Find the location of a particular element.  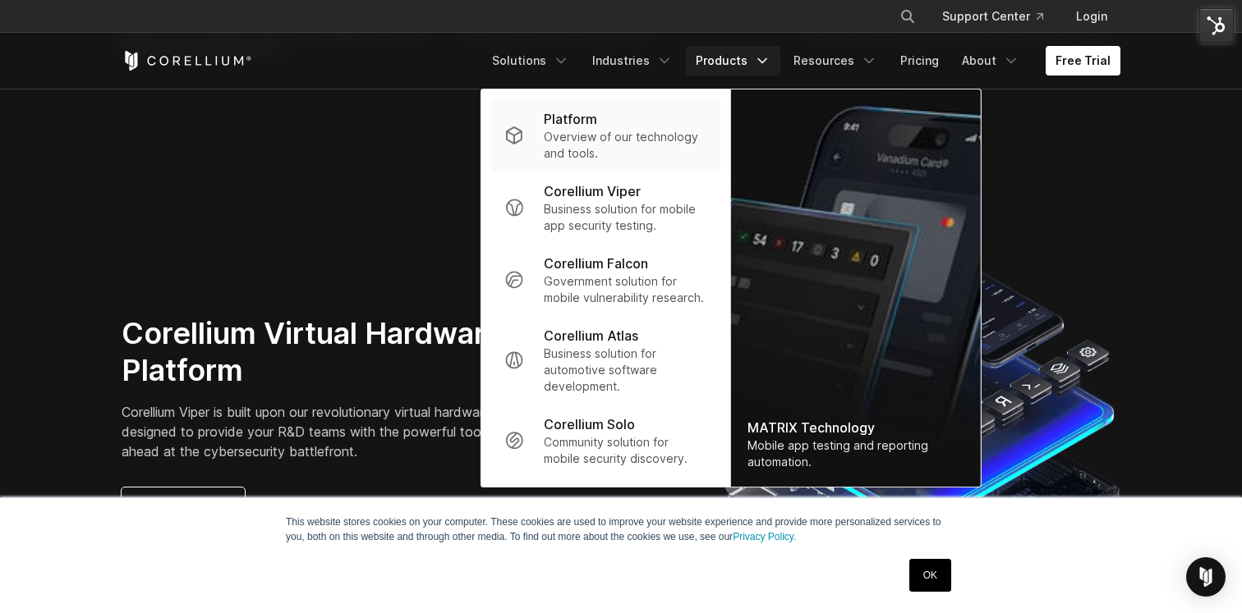

a: Corellium Home is located at coordinates (186, 61).